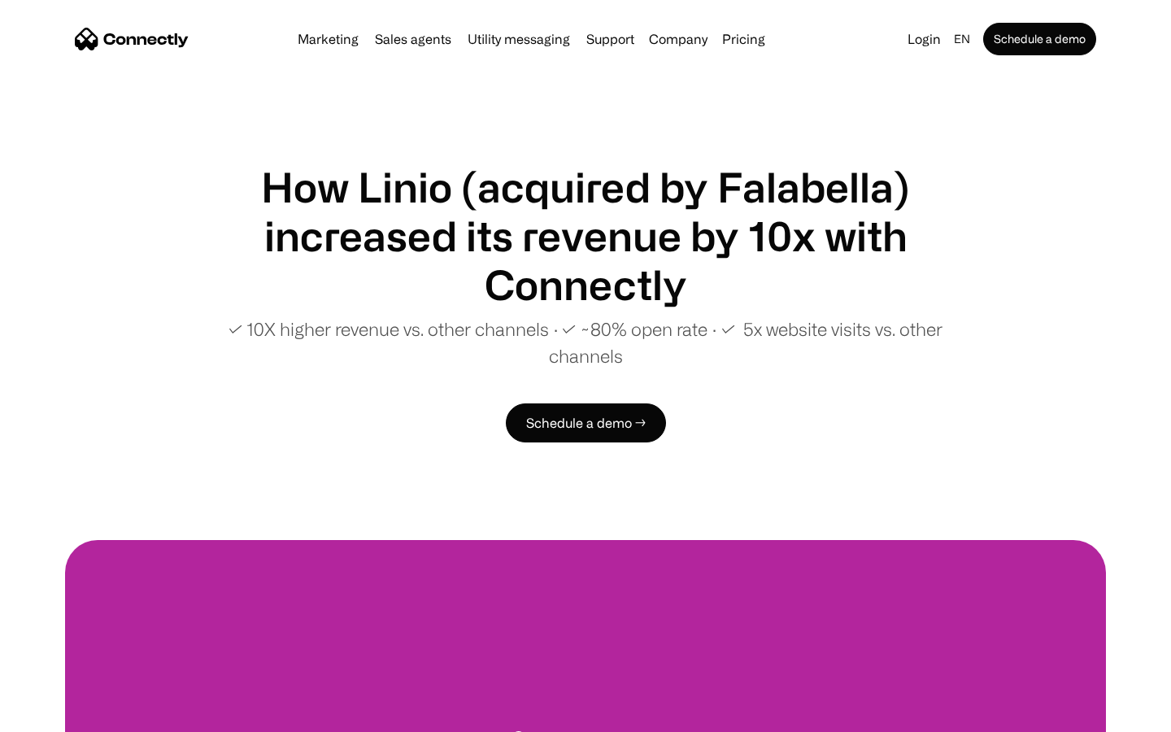  What do you see at coordinates (328, 39) in the screenshot?
I see `a: Marketing` at bounding box center [328, 39].